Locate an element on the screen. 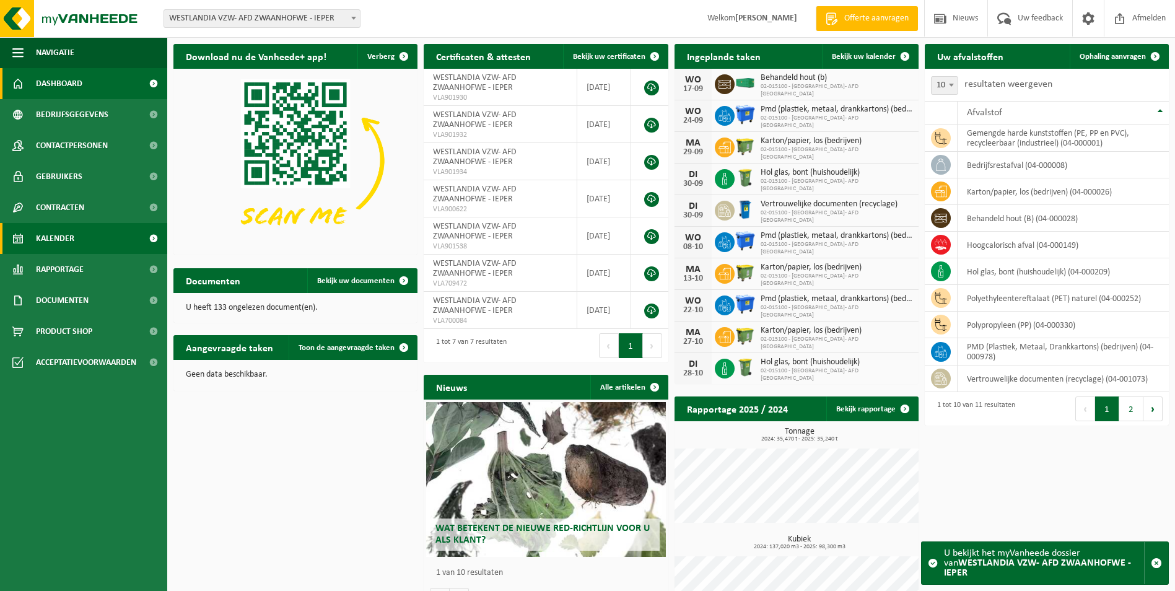 Image resolution: width=1175 pixels, height=591 pixels. td: bedrijfsrestafval (04-000008) is located at coordinates (1063, 165).